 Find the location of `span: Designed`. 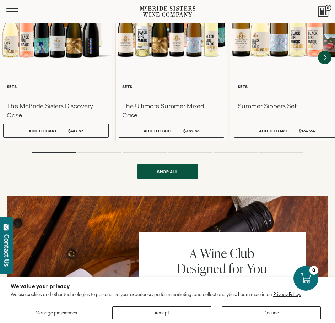

span: Designed is located at coordinates (201, 268).